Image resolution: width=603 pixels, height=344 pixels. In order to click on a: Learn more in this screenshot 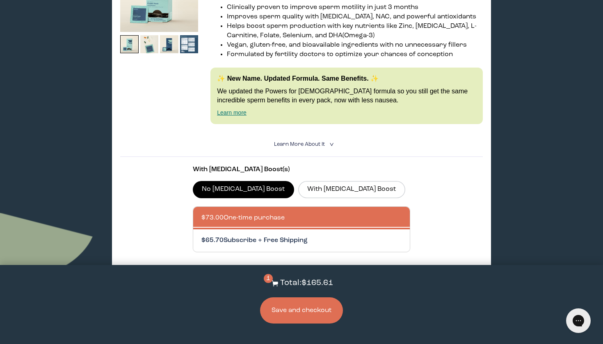, I will do `click(232, 113)`.